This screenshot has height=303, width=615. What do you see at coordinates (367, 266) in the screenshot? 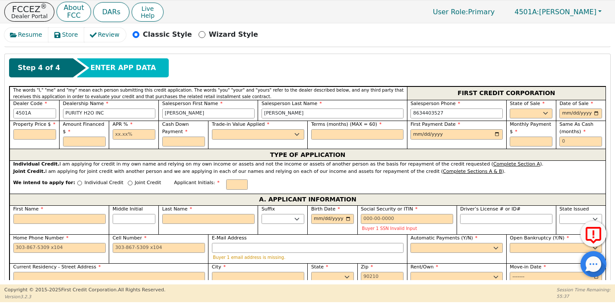
I see `span: Zip` at bounding box center [367, 266].